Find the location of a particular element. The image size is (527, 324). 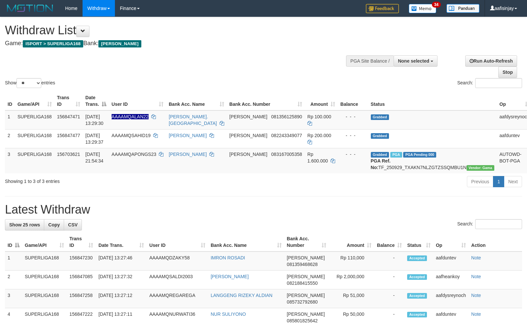

div: PGA Site Balance / is located at coordinates (370, 61).